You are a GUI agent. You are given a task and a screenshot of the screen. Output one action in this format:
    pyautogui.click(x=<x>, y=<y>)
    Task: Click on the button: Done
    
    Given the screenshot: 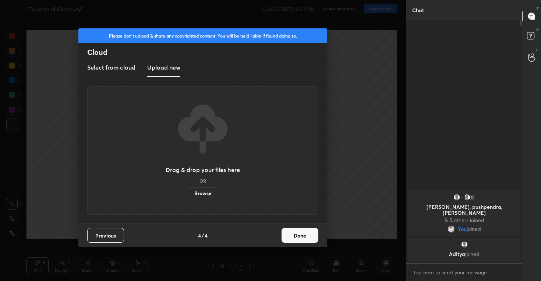 What is the action you would take?
    pyautogui.click(x=300, y=235)
    